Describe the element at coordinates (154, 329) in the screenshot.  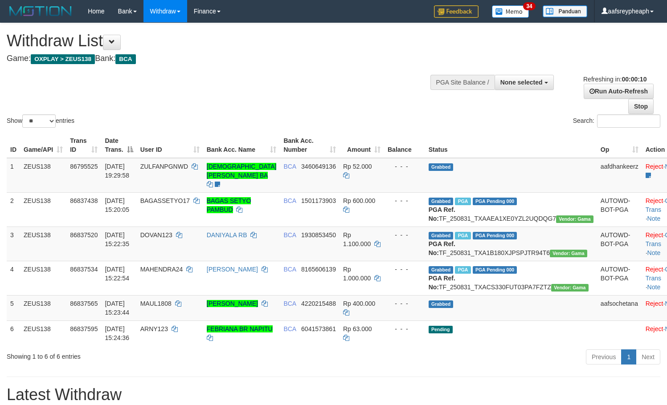
I see `span: ARNY123` at that location.